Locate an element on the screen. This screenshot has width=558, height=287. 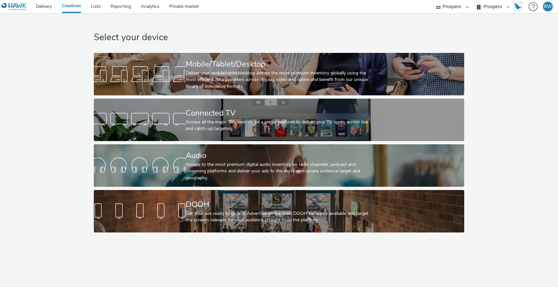
img: undefined Logo is located at coordinates (14, 7).